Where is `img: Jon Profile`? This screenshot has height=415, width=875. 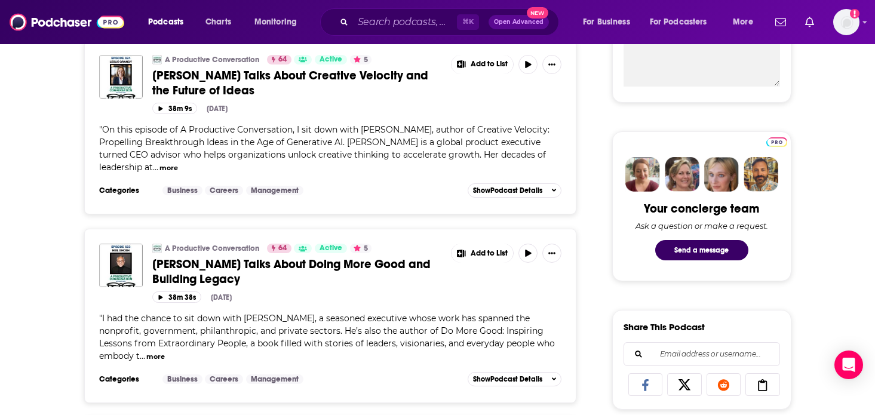 img: Jon Profile is located at coordinates (761, 174).